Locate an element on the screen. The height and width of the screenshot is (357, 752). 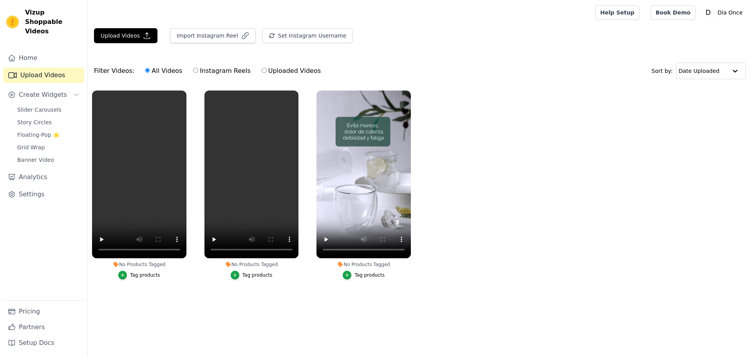
a: Setup Docs is located at coordinates (43, 343).